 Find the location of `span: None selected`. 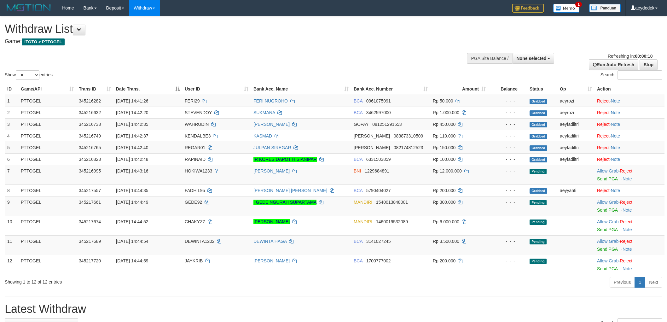

span: None selected is located at coordinates (532, 58).